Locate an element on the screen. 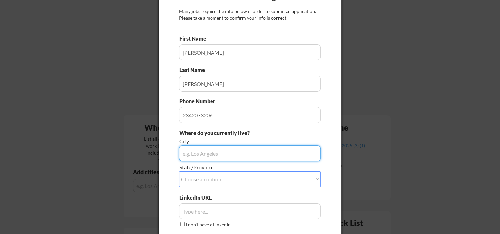  div: LinkedIn URL is located at coordinates (204, 198).